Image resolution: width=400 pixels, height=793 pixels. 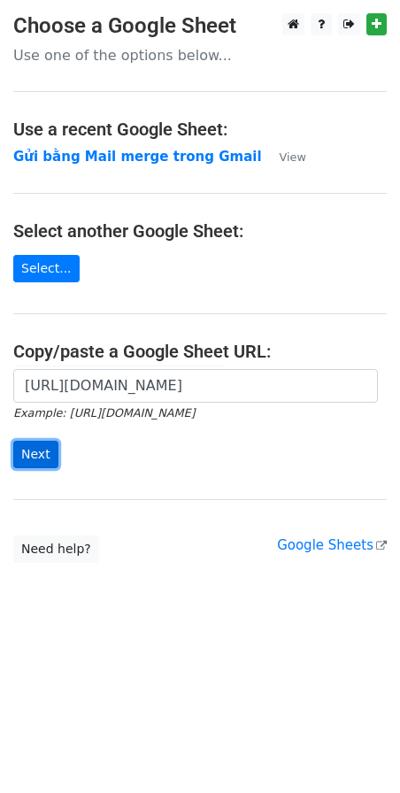 I want to click on input: Next, so click(x=35, y=454).